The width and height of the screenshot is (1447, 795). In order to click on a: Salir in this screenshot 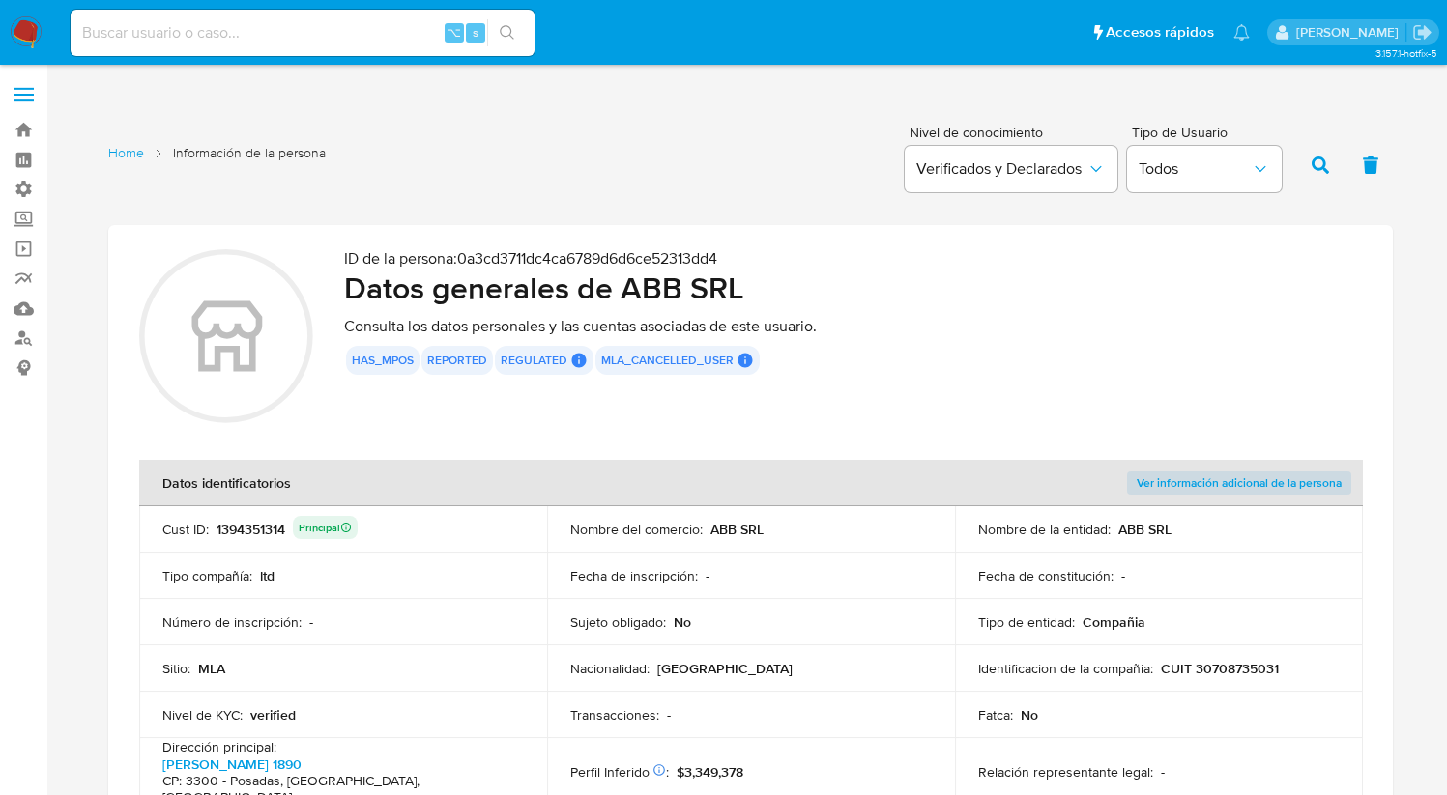, I will do `click(1422, 32)`.